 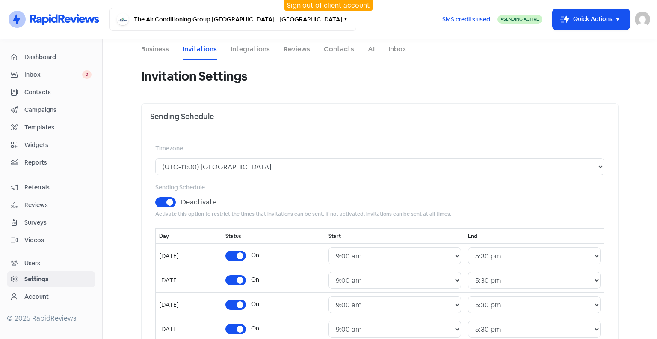 I want to click on span: Campaigns, so click(x=58, y=110).